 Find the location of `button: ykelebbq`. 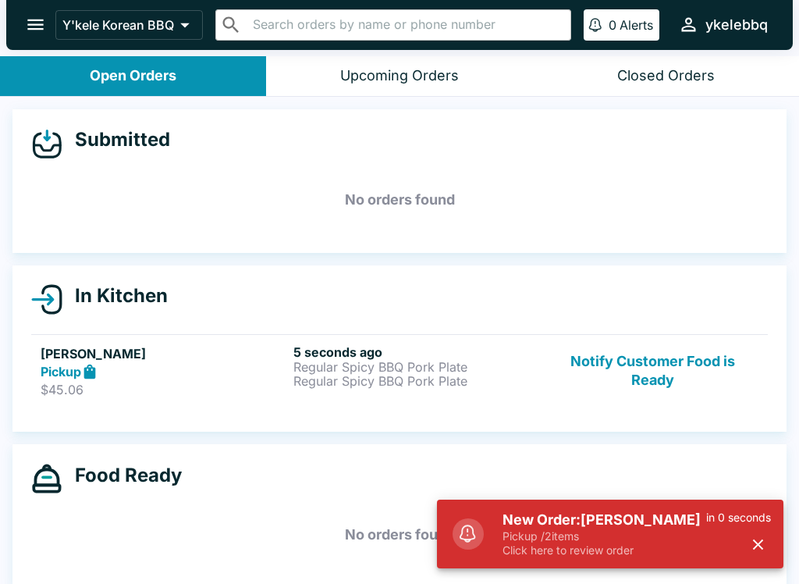

button: ykelebbq is located at coordinates (723, 24).